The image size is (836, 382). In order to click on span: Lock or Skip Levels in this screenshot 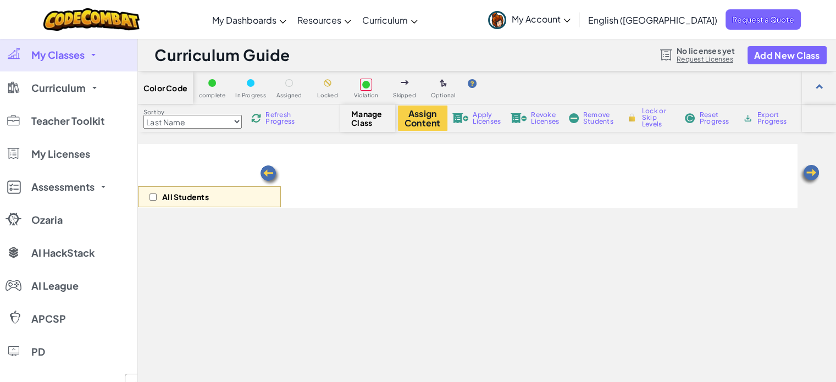, I will do `click(658, 118)`.